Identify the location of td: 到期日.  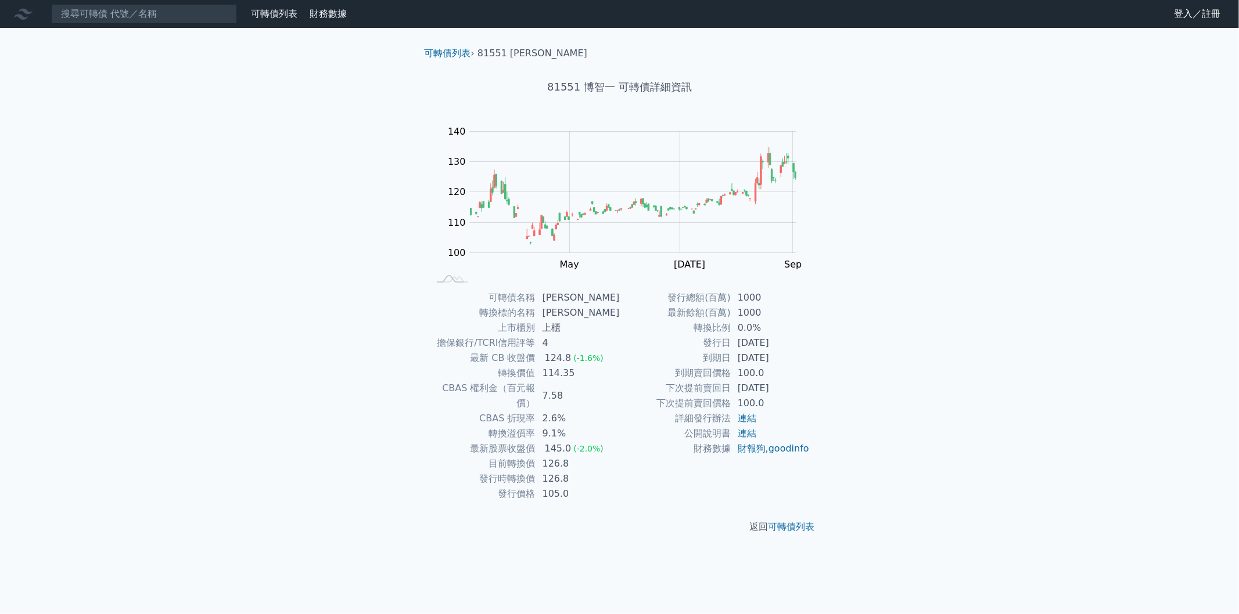
(675, 358).